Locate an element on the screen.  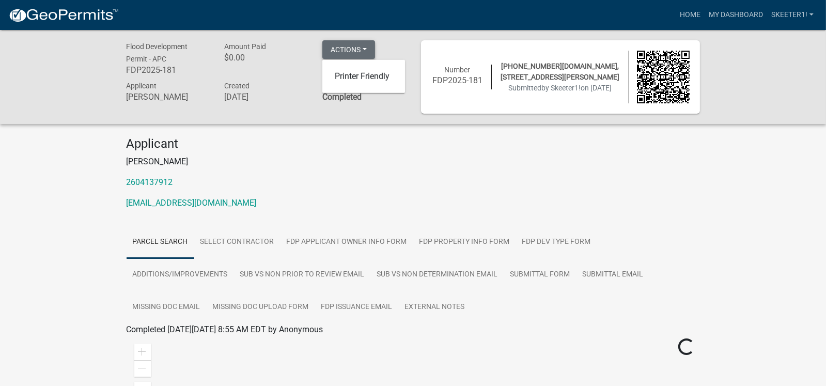
div: Actions is located at coordinates (364, 76).